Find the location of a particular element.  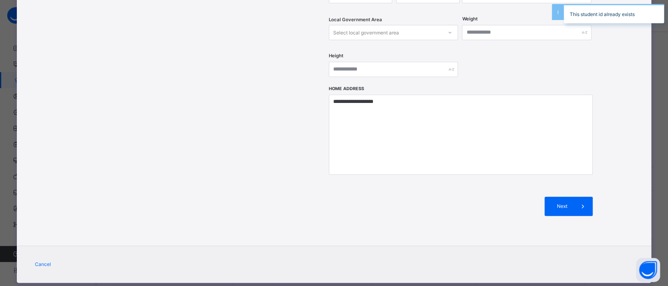

span: Local Government Area is located at coordinates (355, 20).